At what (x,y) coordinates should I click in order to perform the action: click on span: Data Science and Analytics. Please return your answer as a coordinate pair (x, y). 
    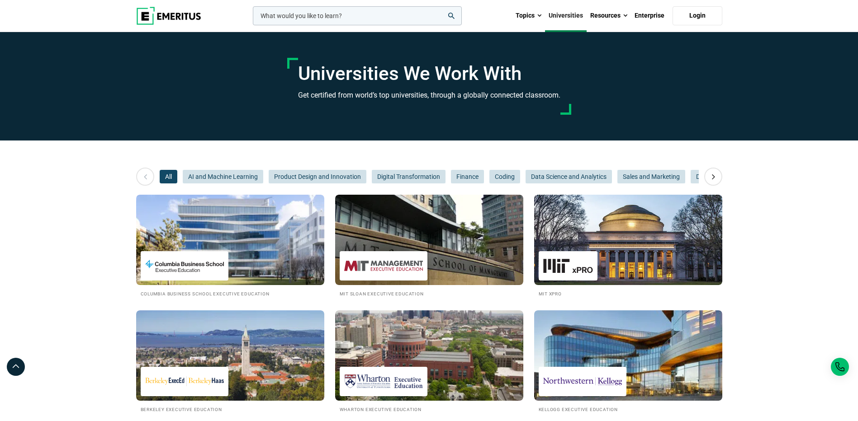
    Looking at the image, I should click on (568, 177).